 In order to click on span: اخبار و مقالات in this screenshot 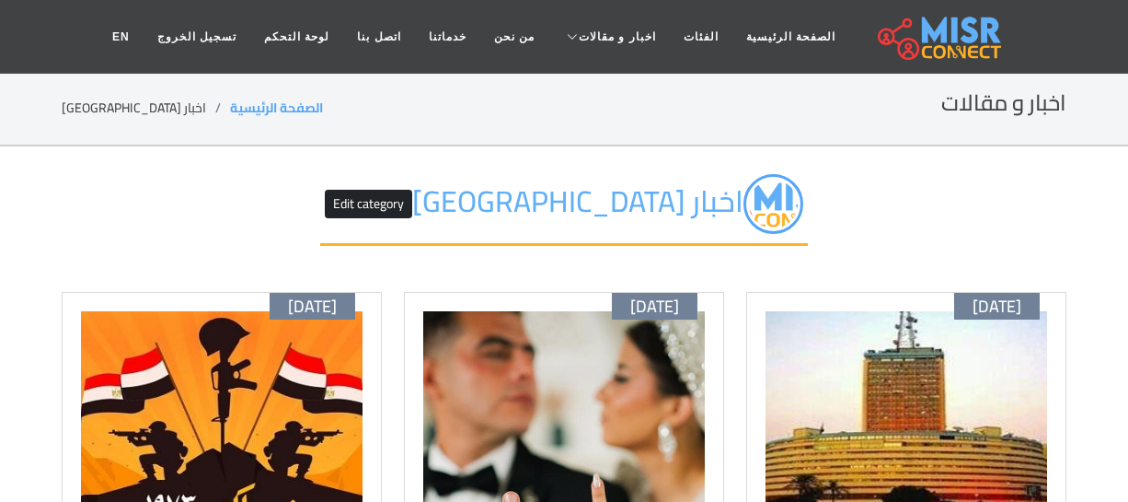, I will do `click(618, 37)`.